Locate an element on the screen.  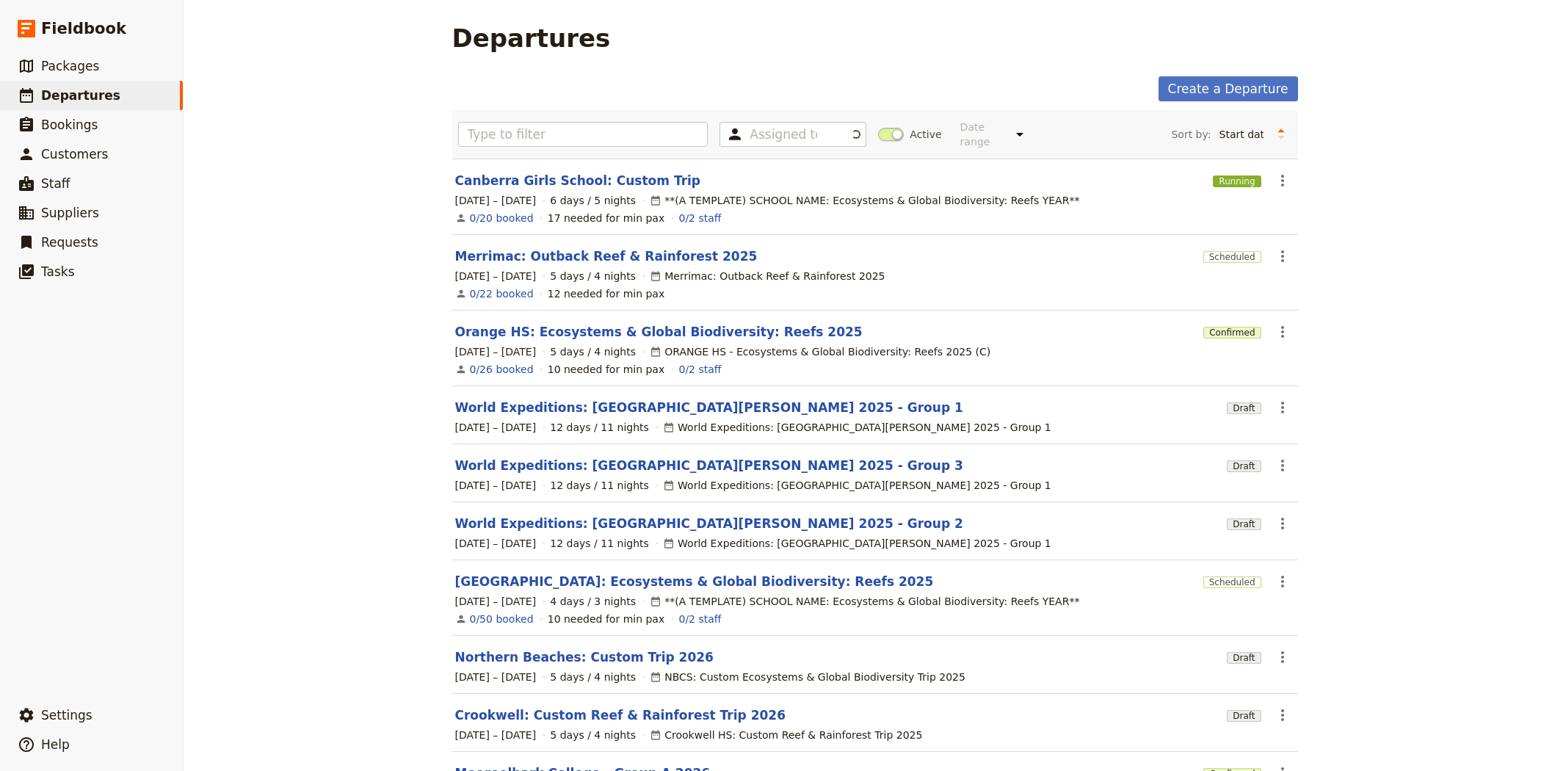
span: Customers is located at coordinates (74, 154).